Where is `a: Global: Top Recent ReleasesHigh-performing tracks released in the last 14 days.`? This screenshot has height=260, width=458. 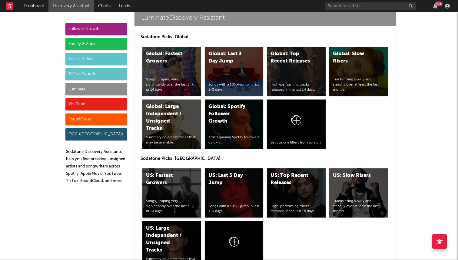
a: Global: Top Recent ReleasesHigh-performing tracks released in the last 14 days. is located at coordinates (296, 71).